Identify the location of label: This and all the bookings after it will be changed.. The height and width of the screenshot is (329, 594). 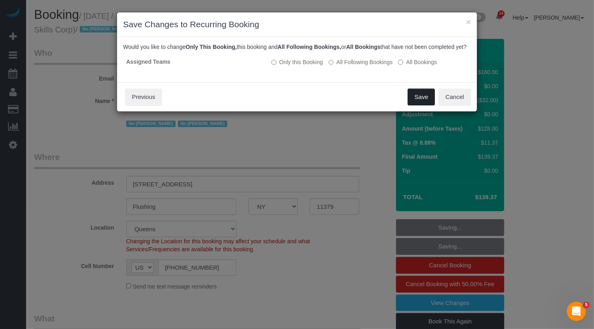
(361, 62).